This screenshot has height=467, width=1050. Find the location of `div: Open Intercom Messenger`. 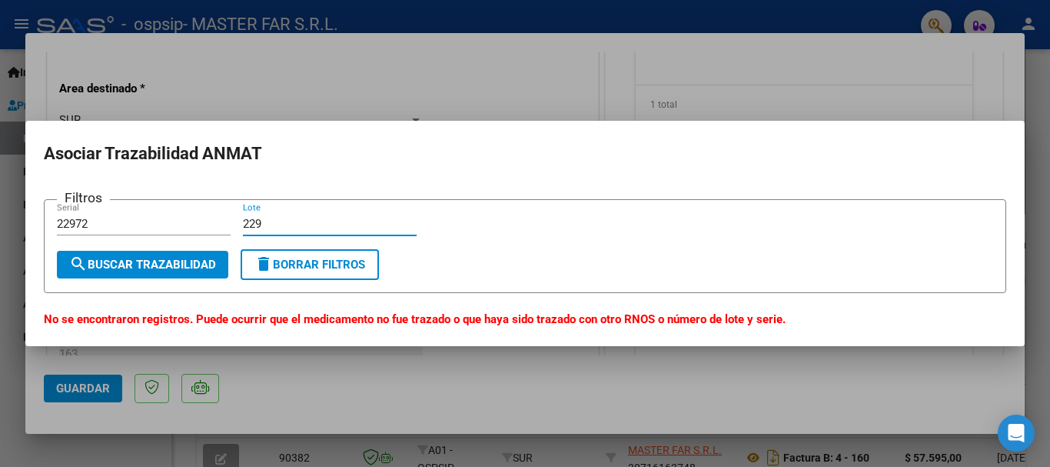

div: Open Intercom Messenger is located at coordinates (1016, 433).